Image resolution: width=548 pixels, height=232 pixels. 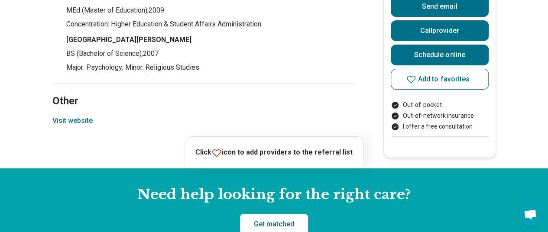 What do you see at coordinates (439, 116) in the screenshot?
I see `li: Out-of-network insurance` at bounding box center [439, 116].